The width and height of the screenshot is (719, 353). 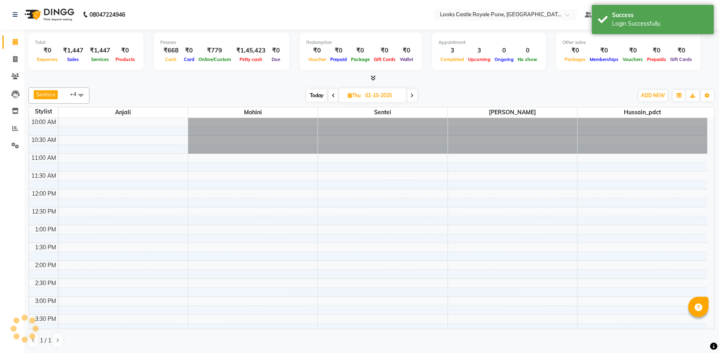 What do you see at coordinates (123, 112) in the screenshot?
I see `span: Anjali` at bounding box center [123, 112].